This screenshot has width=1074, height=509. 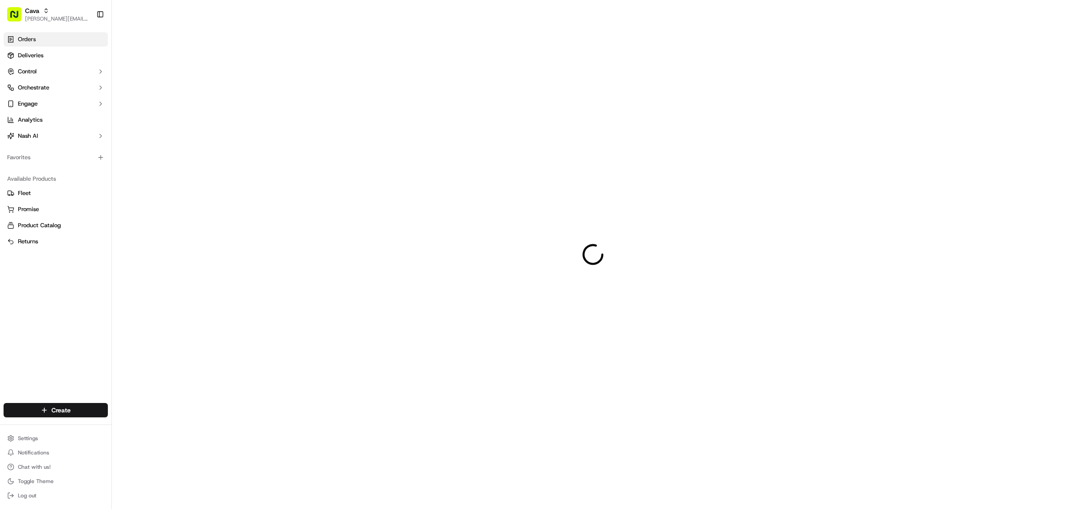 I want to click on span: Pylon, so click(x=98, y=225).